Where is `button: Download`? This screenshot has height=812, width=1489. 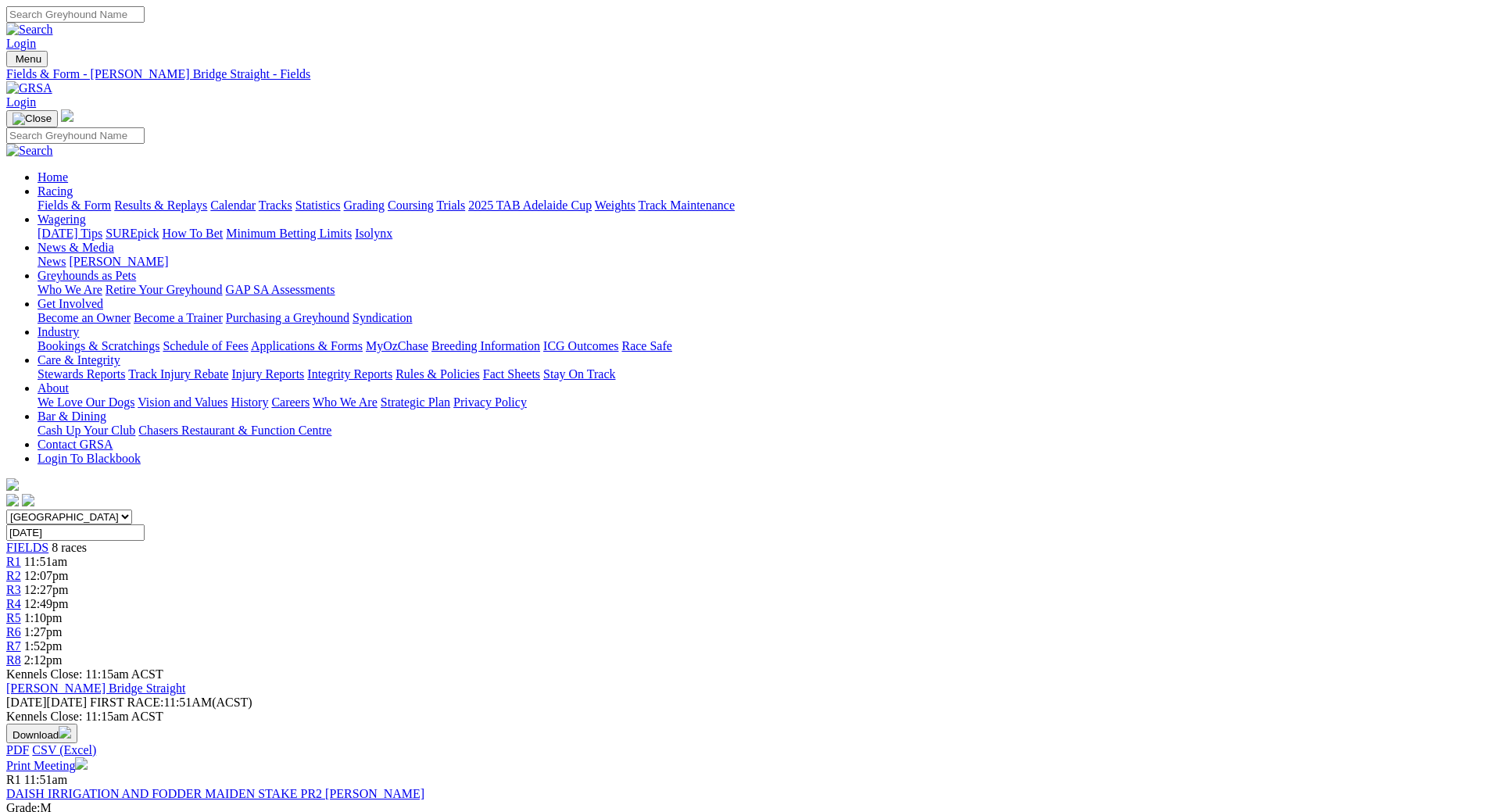 button: Download is located at coordinates (42, 732).